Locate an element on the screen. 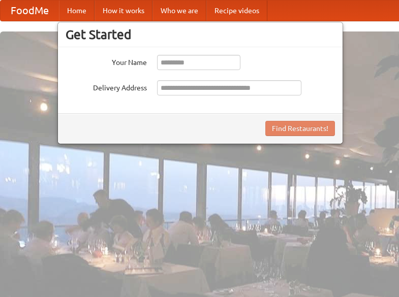 Image resolution: width=399 pixels, height=297 pixels. label: Your Name is located at coordinates (106, 61).